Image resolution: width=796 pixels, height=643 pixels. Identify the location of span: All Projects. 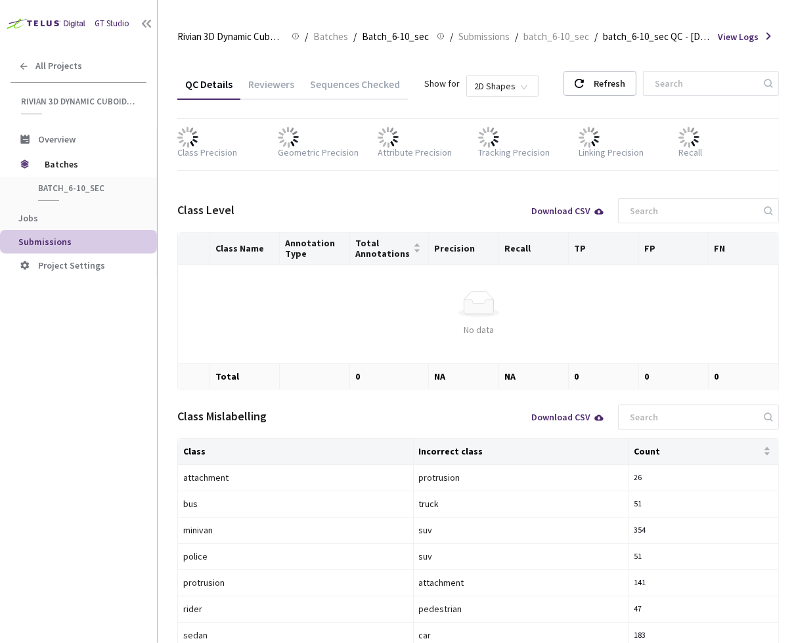
(58, 66).